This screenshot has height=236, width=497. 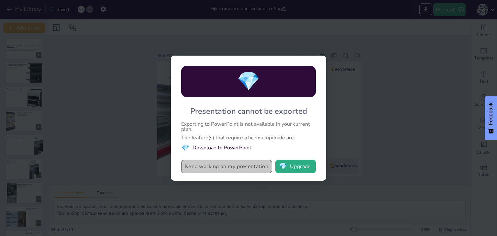 I want to click on button: diamondUpgrade, so click(x=296, y=167).